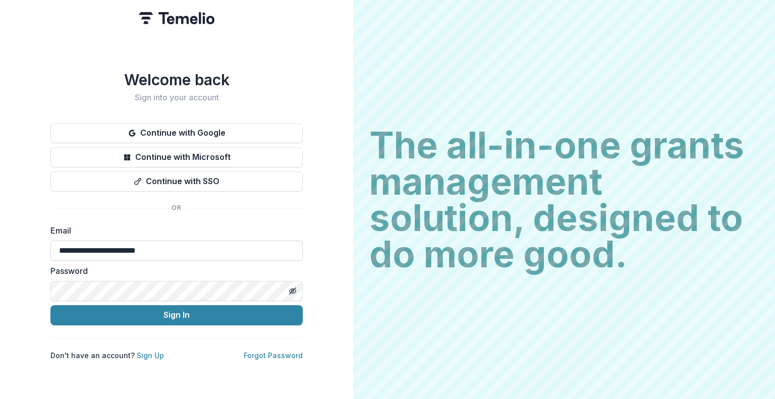 The image size is (775, 399). What do you see at coordinates (177, 133) in the screenshot?
I see `button: Continue with Google` at bounding box center [177, 133].